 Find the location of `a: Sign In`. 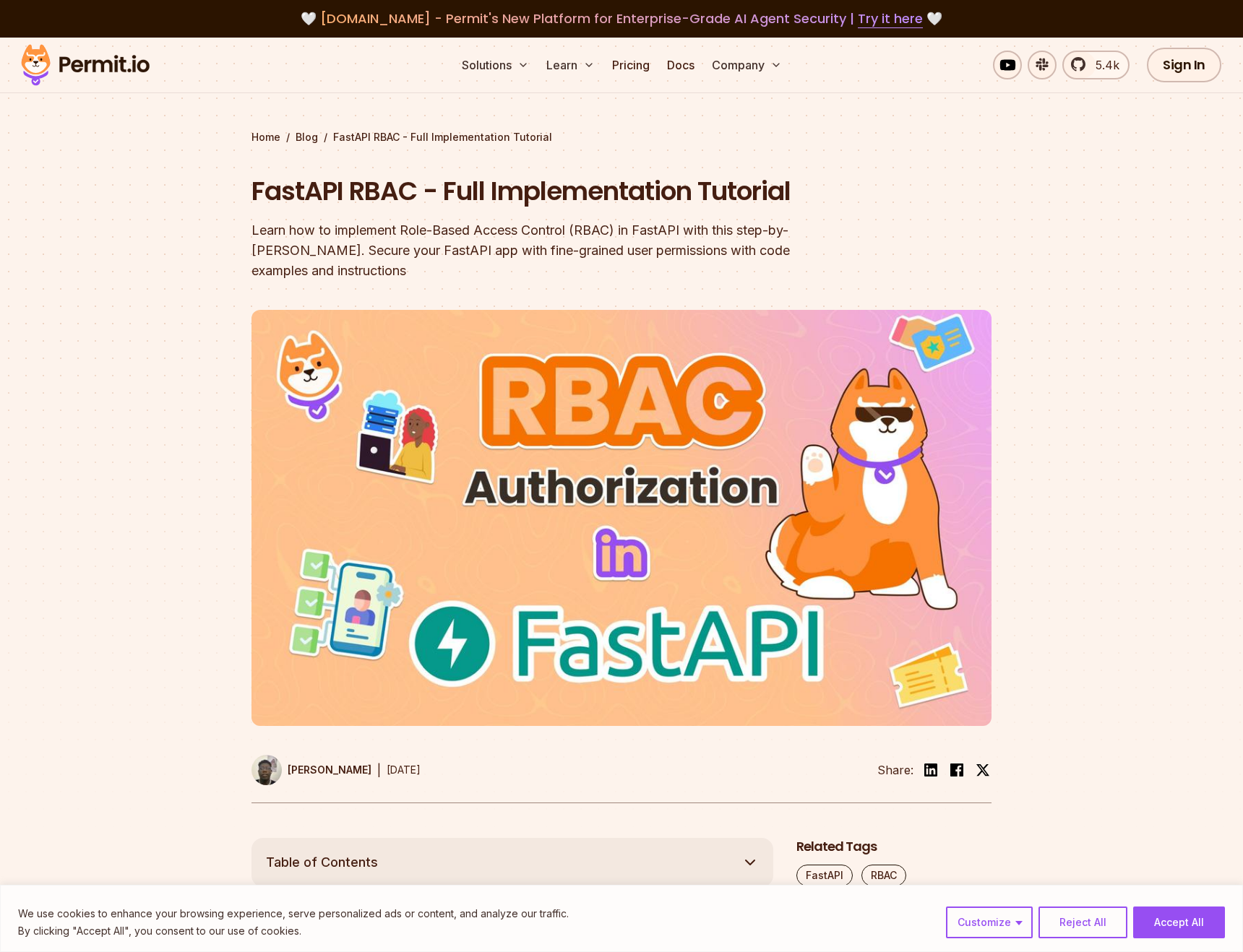

a: Sign In is located at coordinates (1184, 65).